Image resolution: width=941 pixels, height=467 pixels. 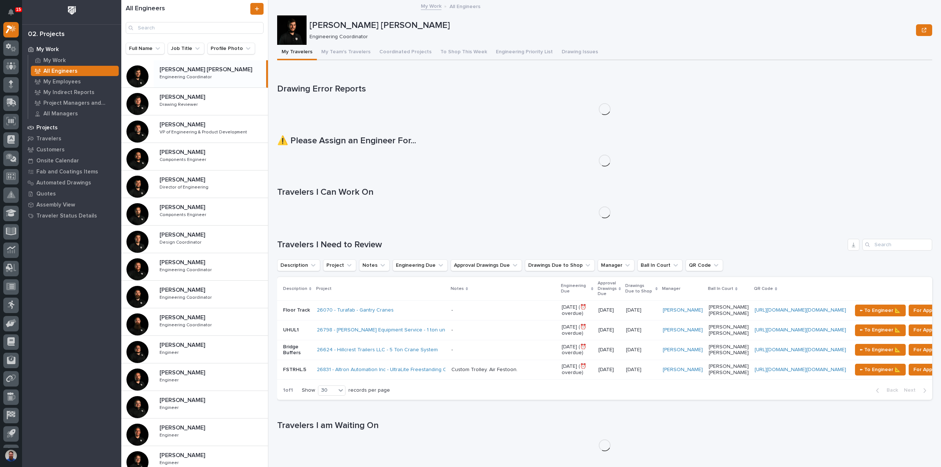 I want to click on p: Project, so click(x=324, y=289).